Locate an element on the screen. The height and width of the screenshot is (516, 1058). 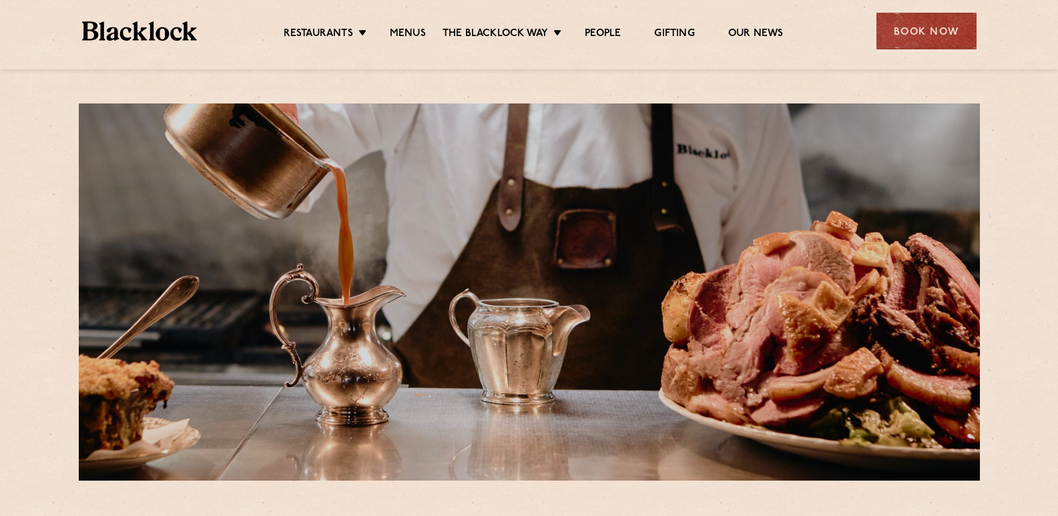
div: Book Now is located at coordinates (927, 31).